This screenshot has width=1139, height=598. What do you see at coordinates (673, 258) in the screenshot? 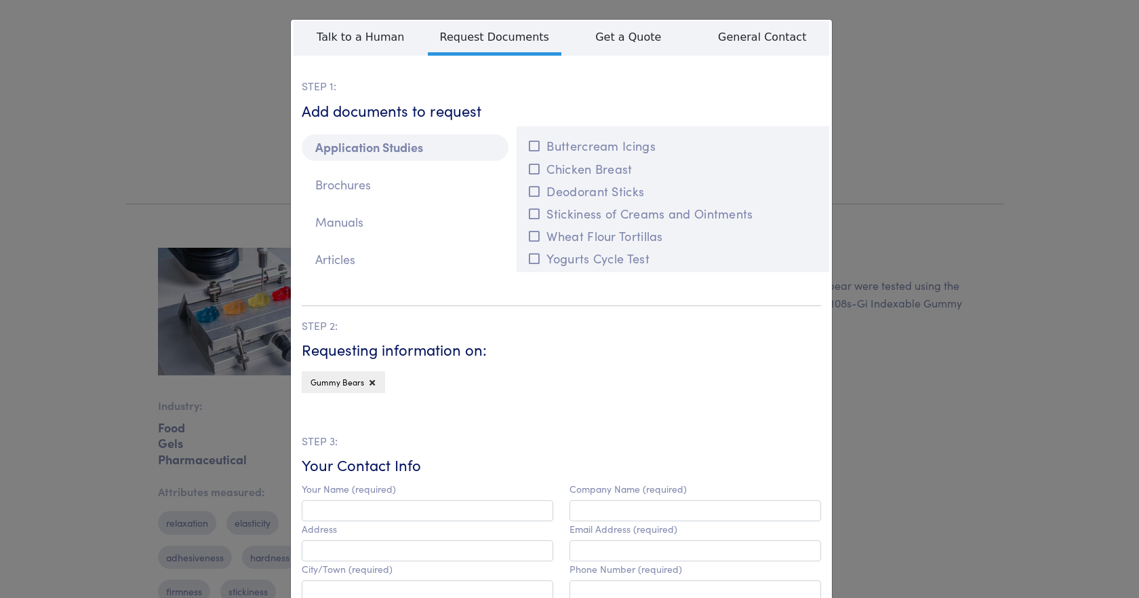
I see `button: Yogurts Cycle Test` at bounding box center [673, 258].